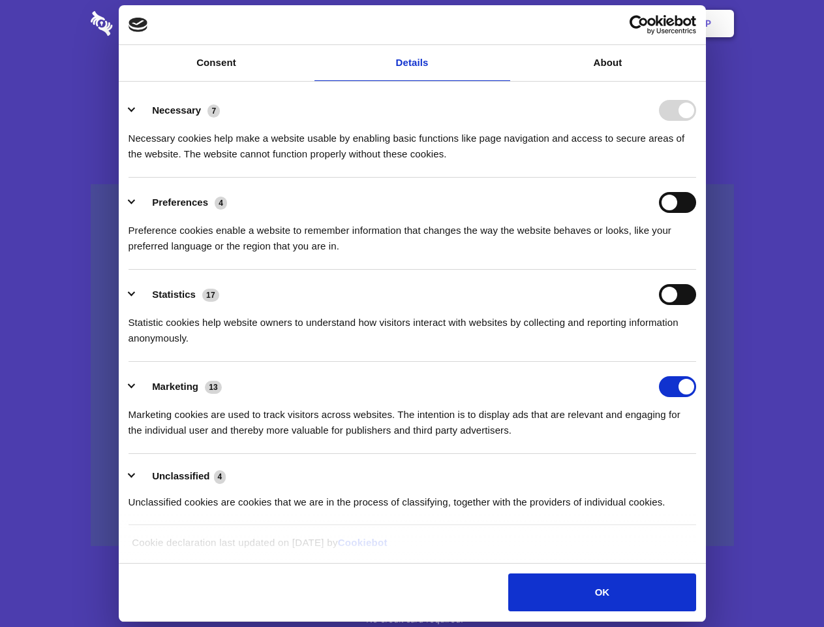  What do you see at coordinates (176, 110) in the screenshot?
I see `label: Necessary` at bounding box center [176, 110].